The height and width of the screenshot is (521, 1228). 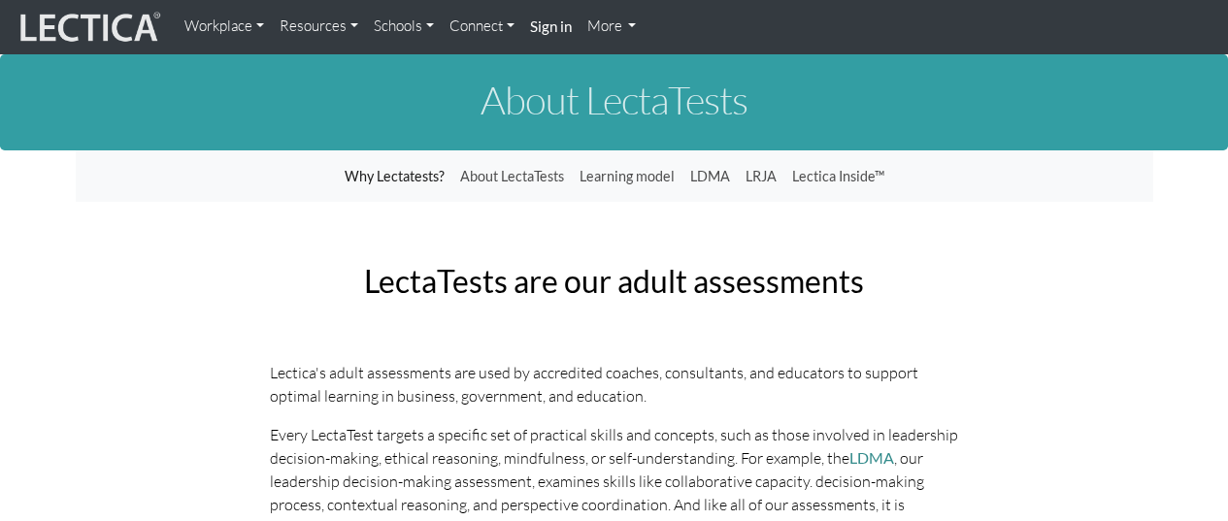 I want to click on strong: Sign in, so click(x=551, y=26).